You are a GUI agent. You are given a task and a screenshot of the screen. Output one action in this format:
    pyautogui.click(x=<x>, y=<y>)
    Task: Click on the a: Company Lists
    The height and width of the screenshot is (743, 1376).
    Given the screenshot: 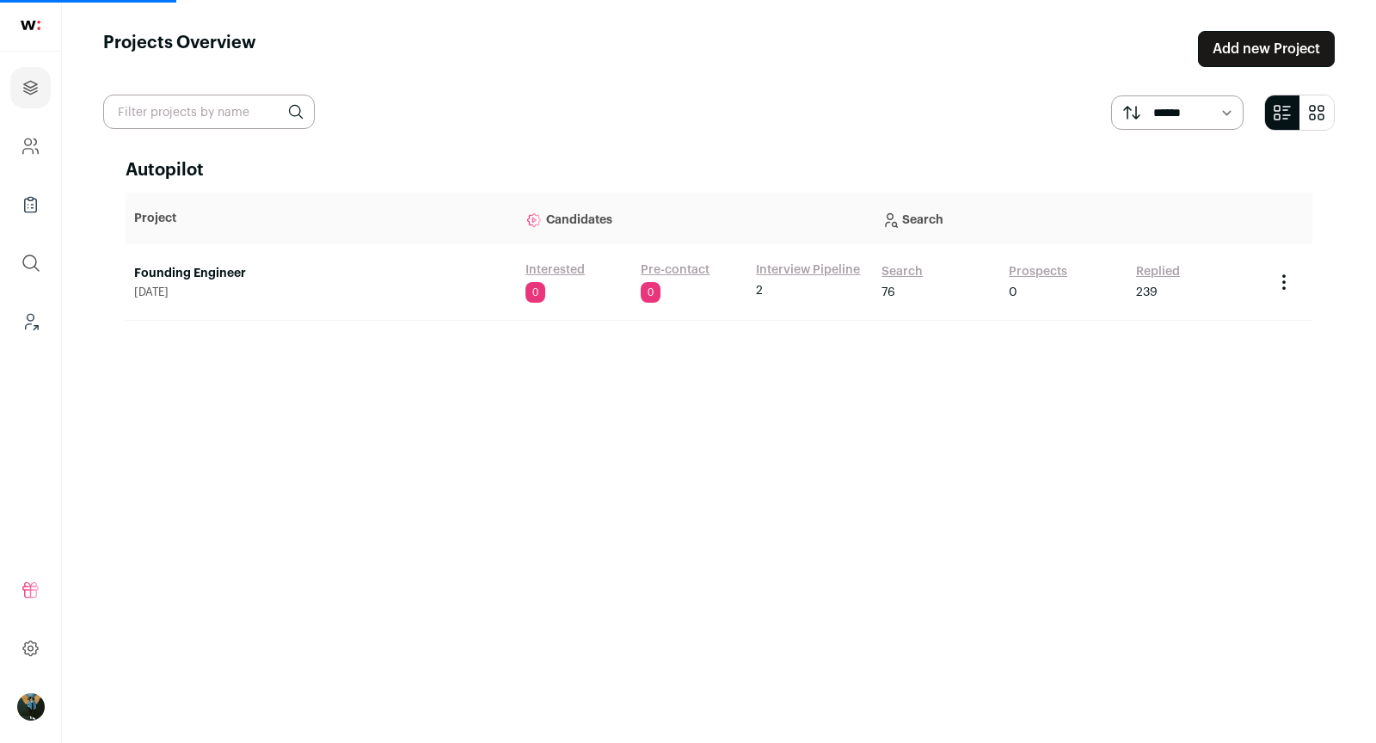 What is the action you would take?
    pyautogui.click(x=30, y=205)
    